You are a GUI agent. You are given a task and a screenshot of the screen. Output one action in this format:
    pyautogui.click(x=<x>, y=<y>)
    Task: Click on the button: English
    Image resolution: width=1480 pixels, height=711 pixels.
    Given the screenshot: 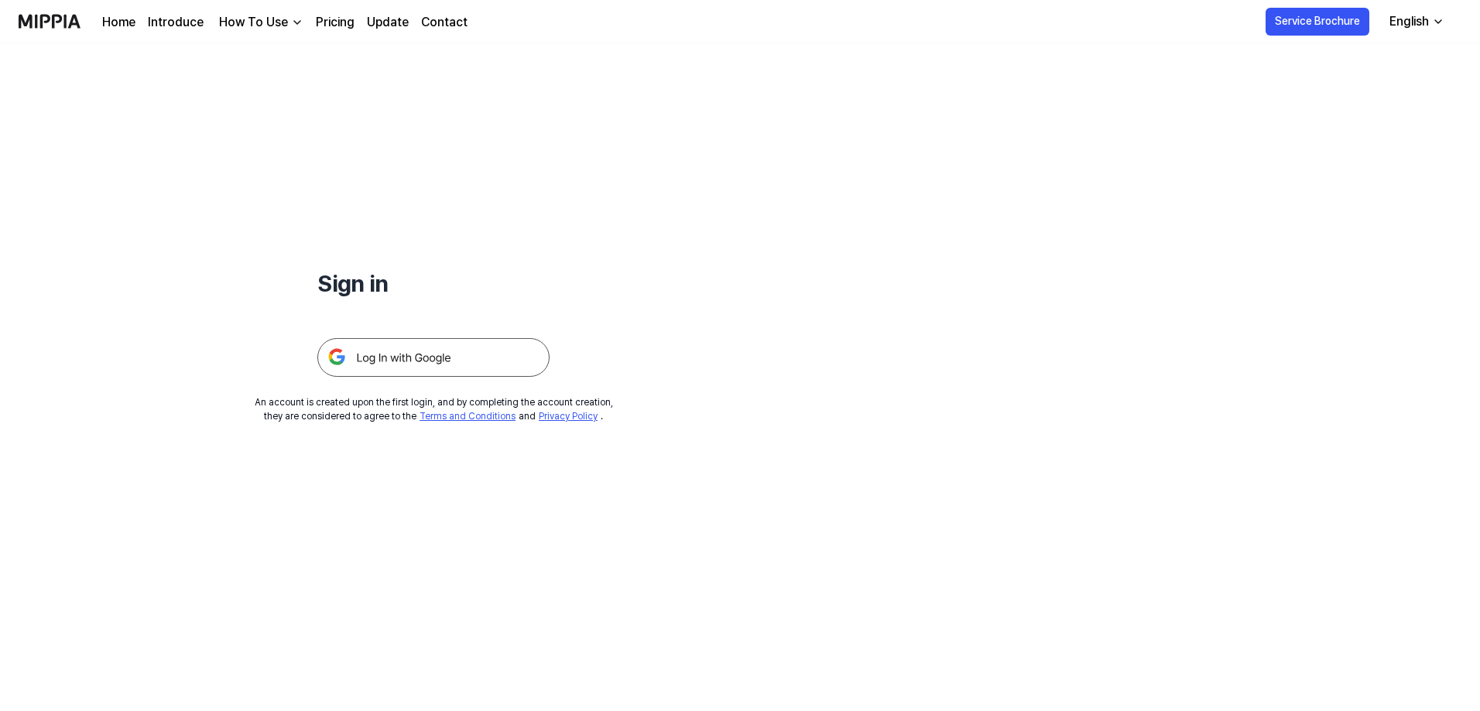 What is the action you would take?
    pyautogui.click(x=1415, y=22)
    